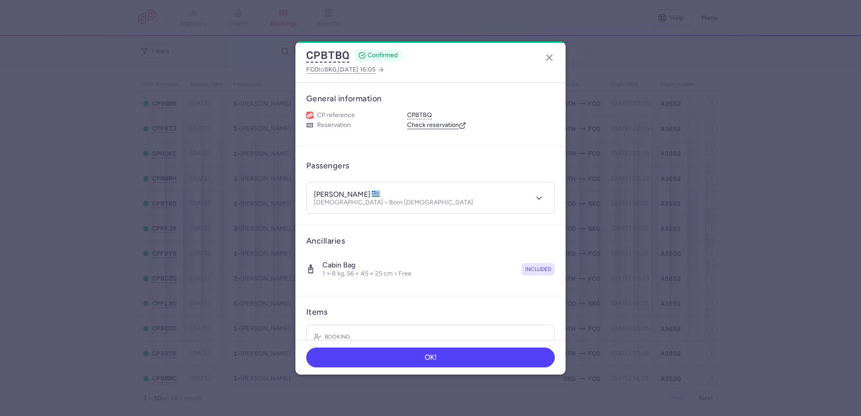 The image size is (861, 416). What do you see at coordinates (336, 115) in the screenshot?
I see `span: CP reference` at bounding box center [336, 115].